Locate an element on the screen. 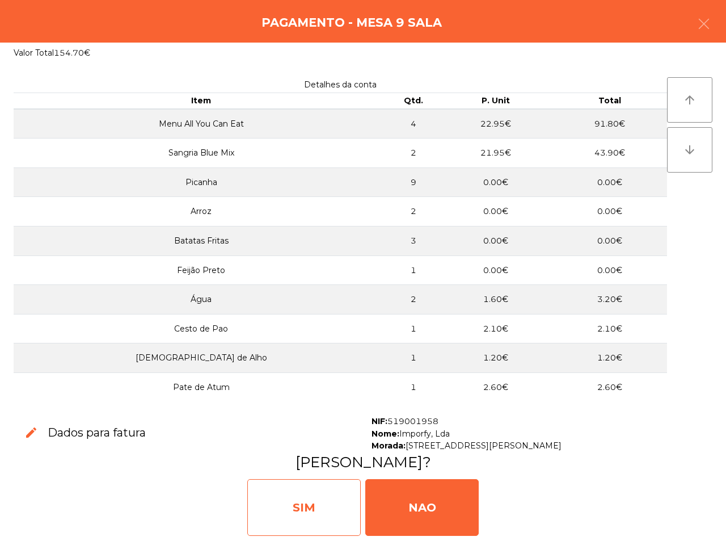  span: 154.70€ is located at coordinates (72, 53).